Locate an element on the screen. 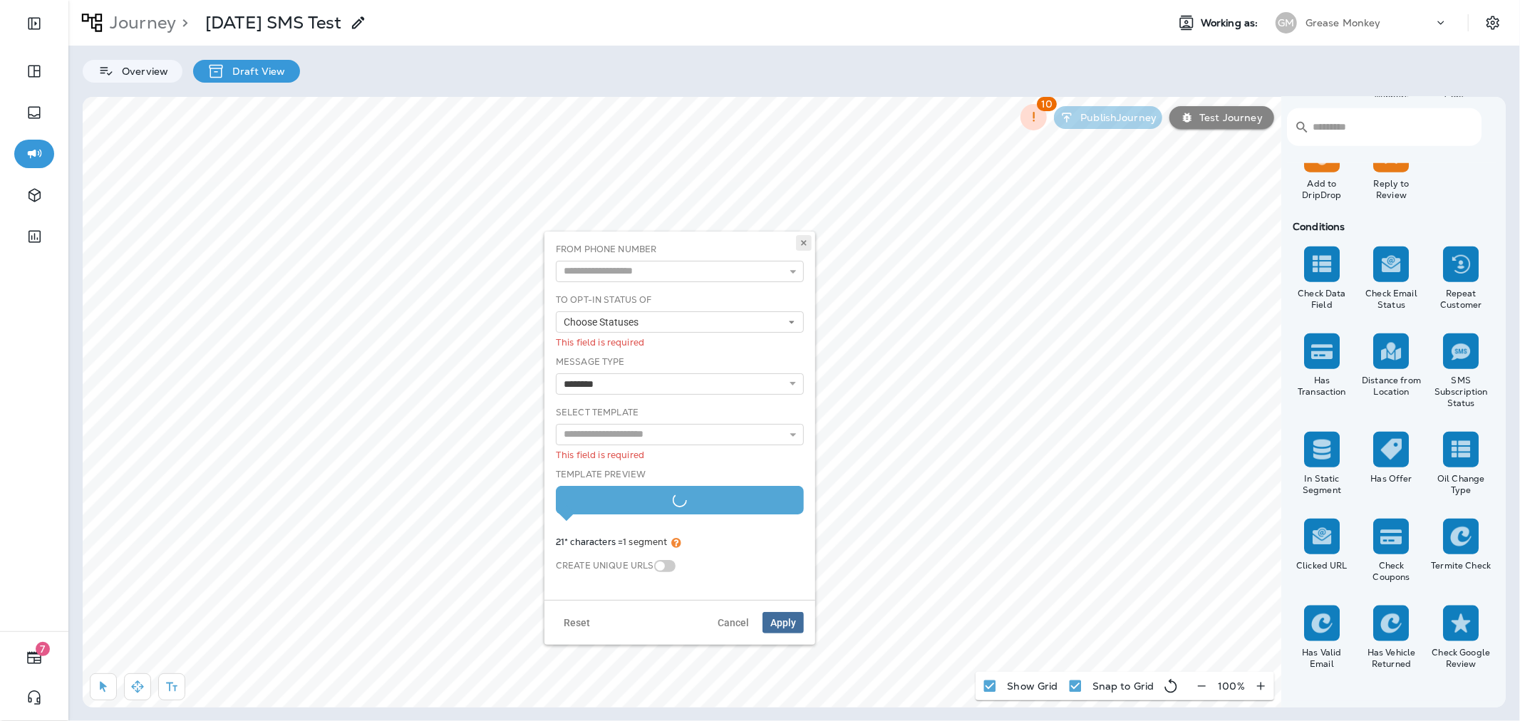  div: Repeat Customer is located at coordinates (1461, 299).